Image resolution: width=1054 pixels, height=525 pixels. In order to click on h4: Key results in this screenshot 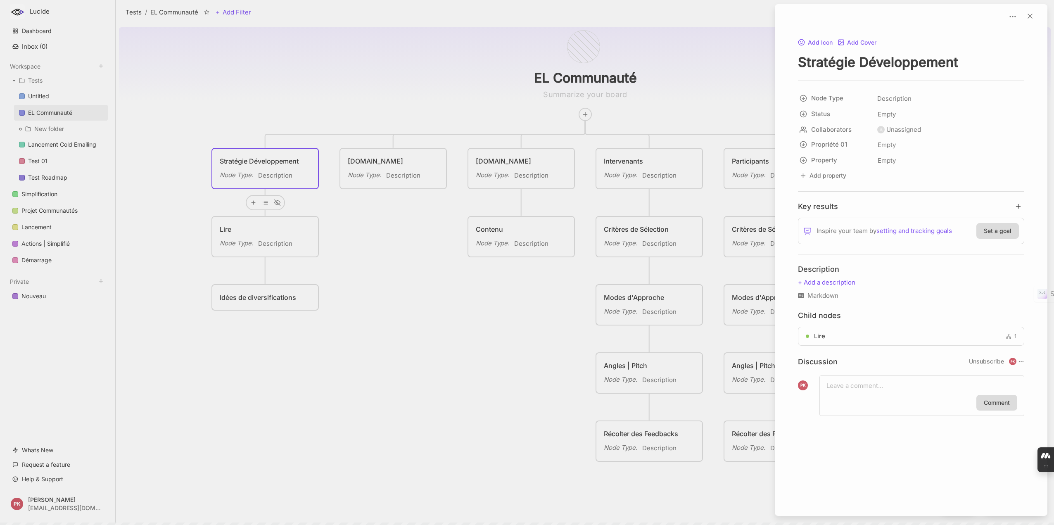, I will do `click(818, 206)`.